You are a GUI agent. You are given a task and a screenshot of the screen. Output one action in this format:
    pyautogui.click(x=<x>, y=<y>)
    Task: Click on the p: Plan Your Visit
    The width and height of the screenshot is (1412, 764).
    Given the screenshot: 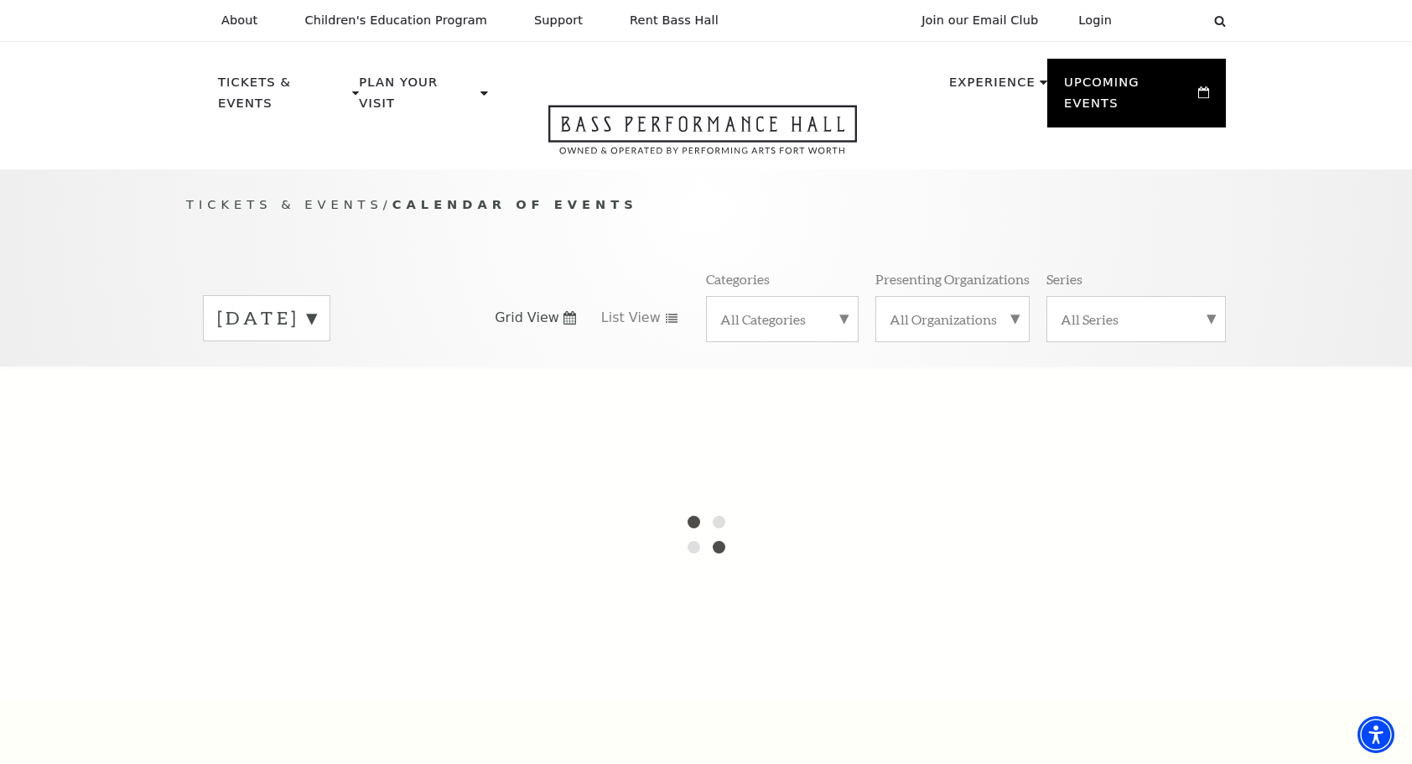 What is the action you would take?
    pyautogui.click(x=417, y=97)
    